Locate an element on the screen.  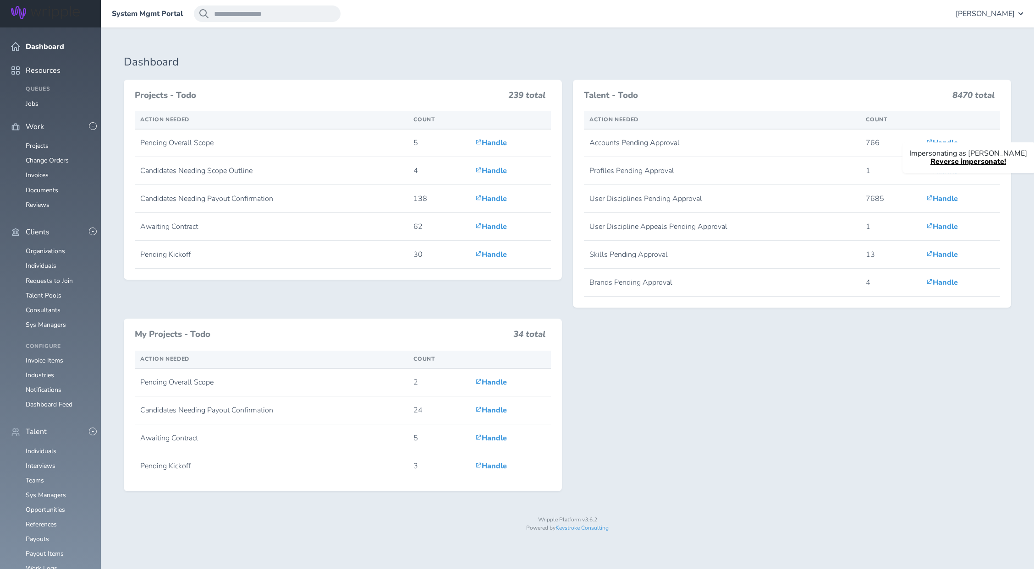
td: 766 is located at coordinates (890, 143).